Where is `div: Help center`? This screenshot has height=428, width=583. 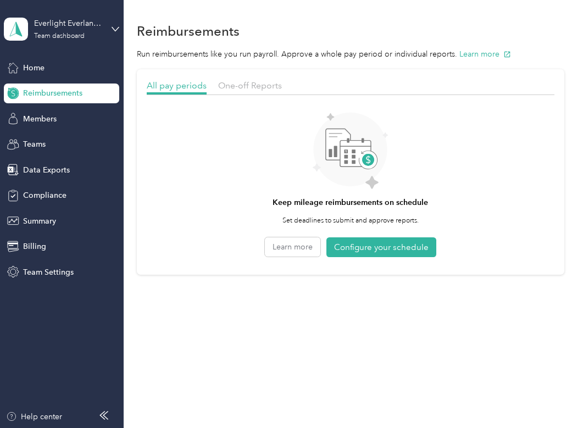
div: Help center is located at coordinates (34, 417).